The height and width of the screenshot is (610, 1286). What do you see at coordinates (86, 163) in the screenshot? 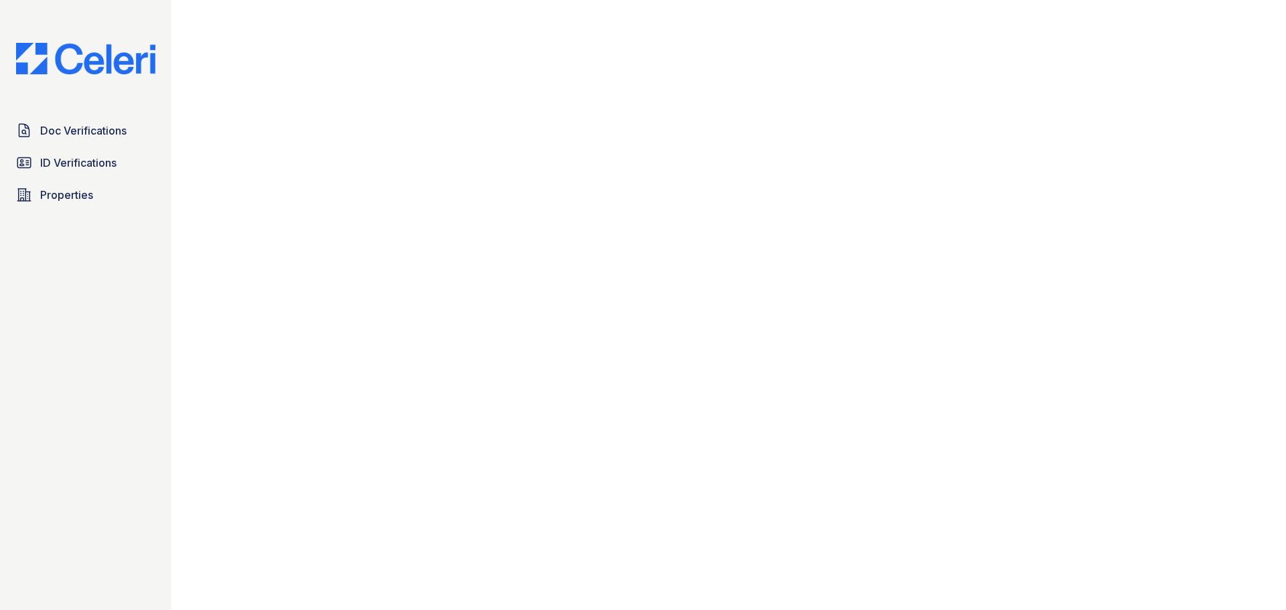
I see `a: ID Verifications` at bounding box center [86, 163].